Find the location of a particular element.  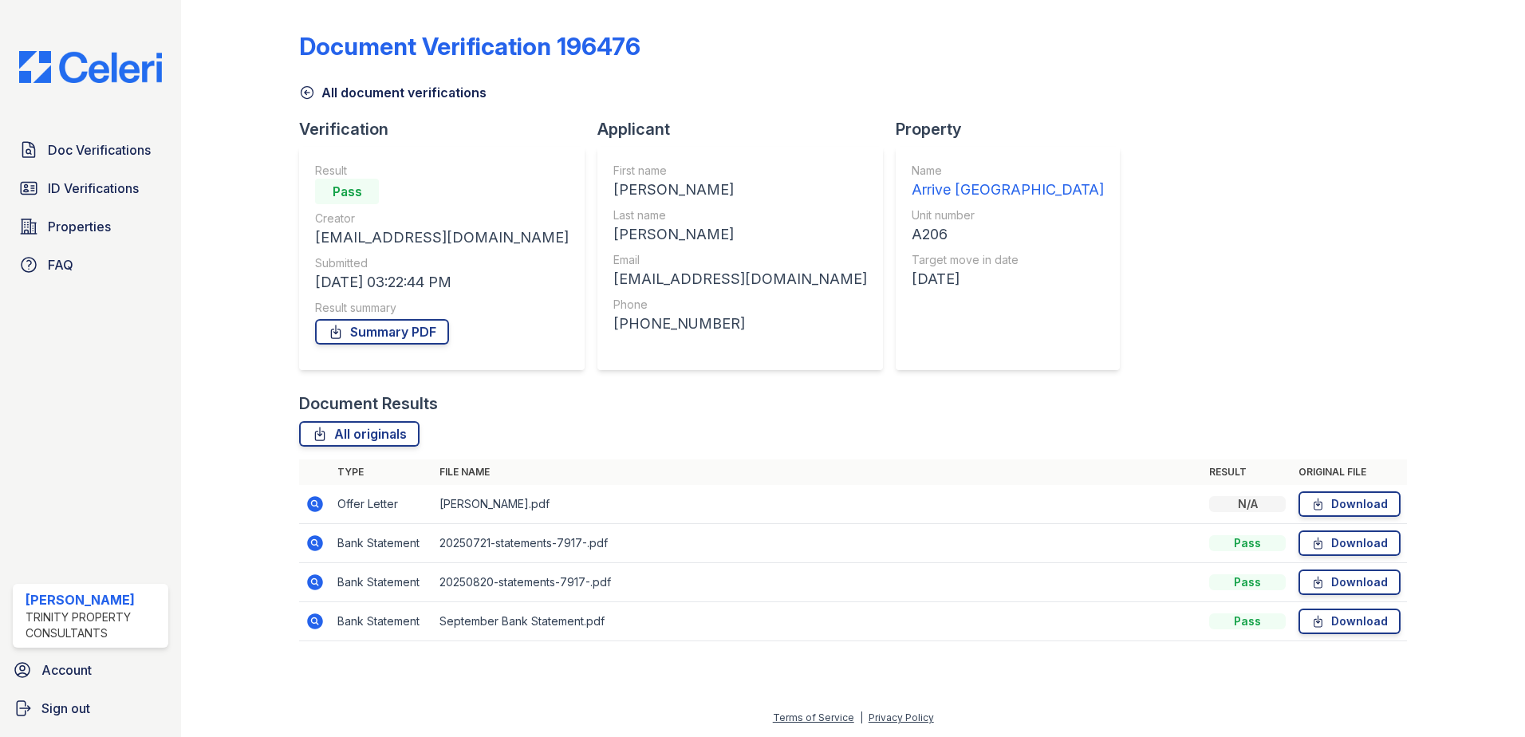

div: Submitted is located at coordinates (442, 263).